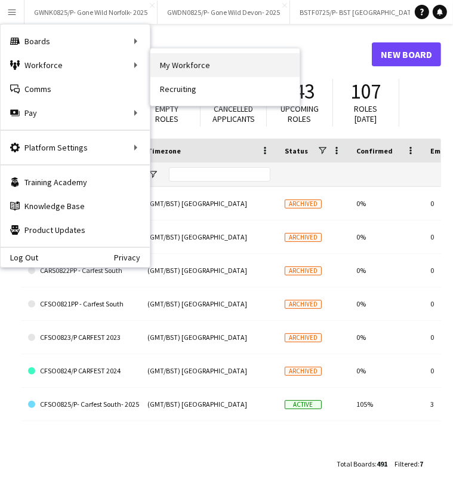 This screenshot has height=494, width=453. Describe the element at coordinates (81, 371) in the screenshot. I see `a: CFSO0824/P CARFEST 2024` at that location.